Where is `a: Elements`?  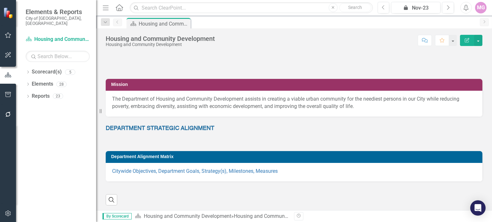 a: Elements is located at coordinates (42, 84).